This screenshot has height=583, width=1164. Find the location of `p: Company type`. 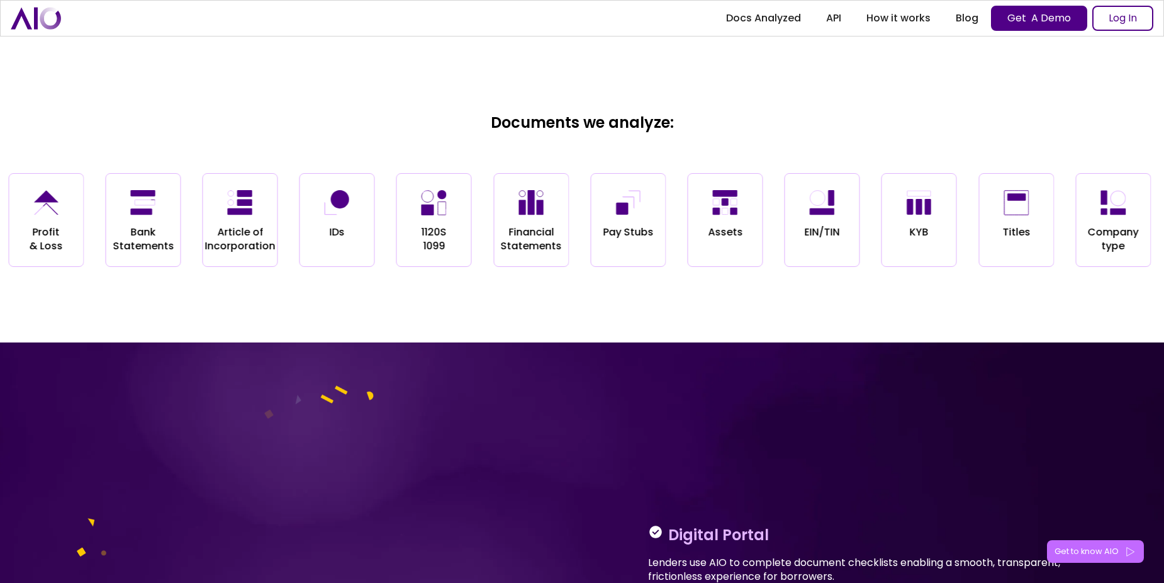

p: Company type is located at coordinates (1113, 239).